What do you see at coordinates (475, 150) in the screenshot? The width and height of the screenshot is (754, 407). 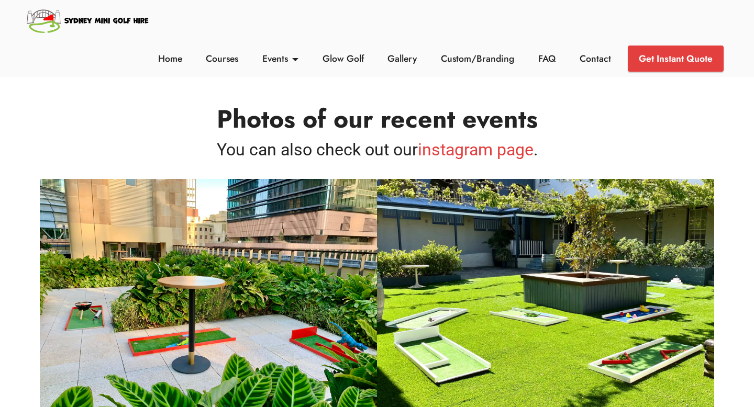 I see `a: instagram page` at bounding box center [475, 150].